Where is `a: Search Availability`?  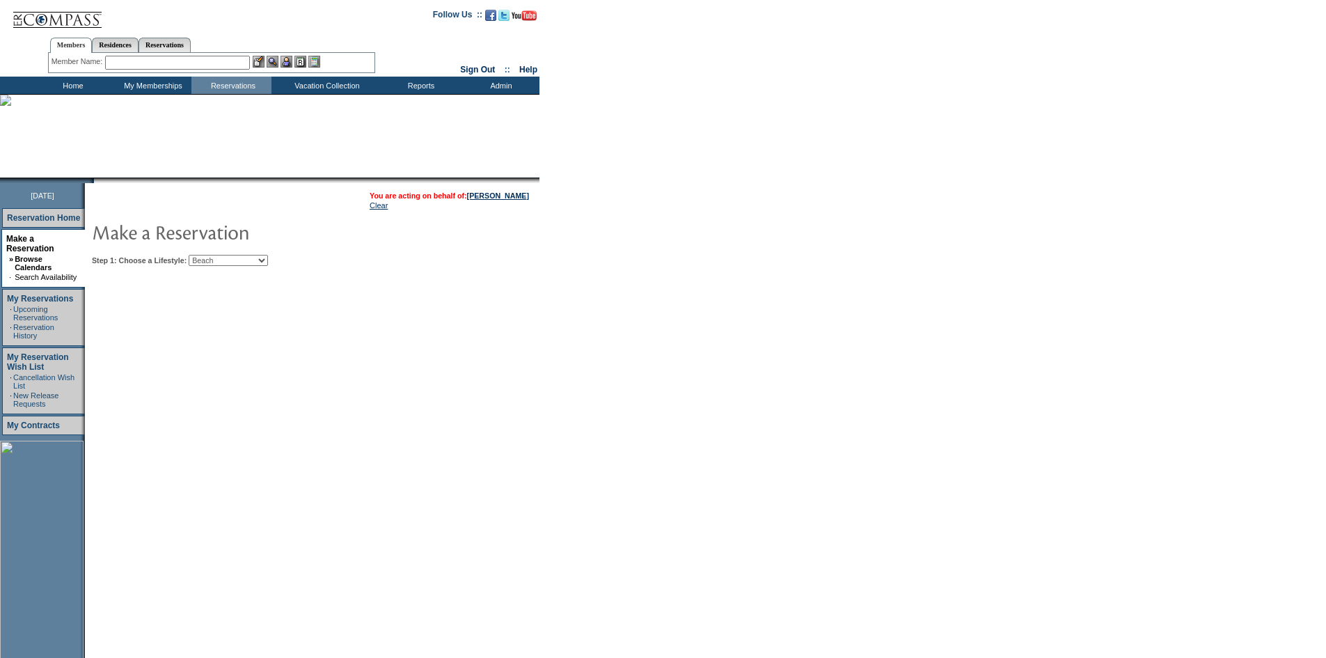
a: Search Availability is located at coordinates (45, 277).